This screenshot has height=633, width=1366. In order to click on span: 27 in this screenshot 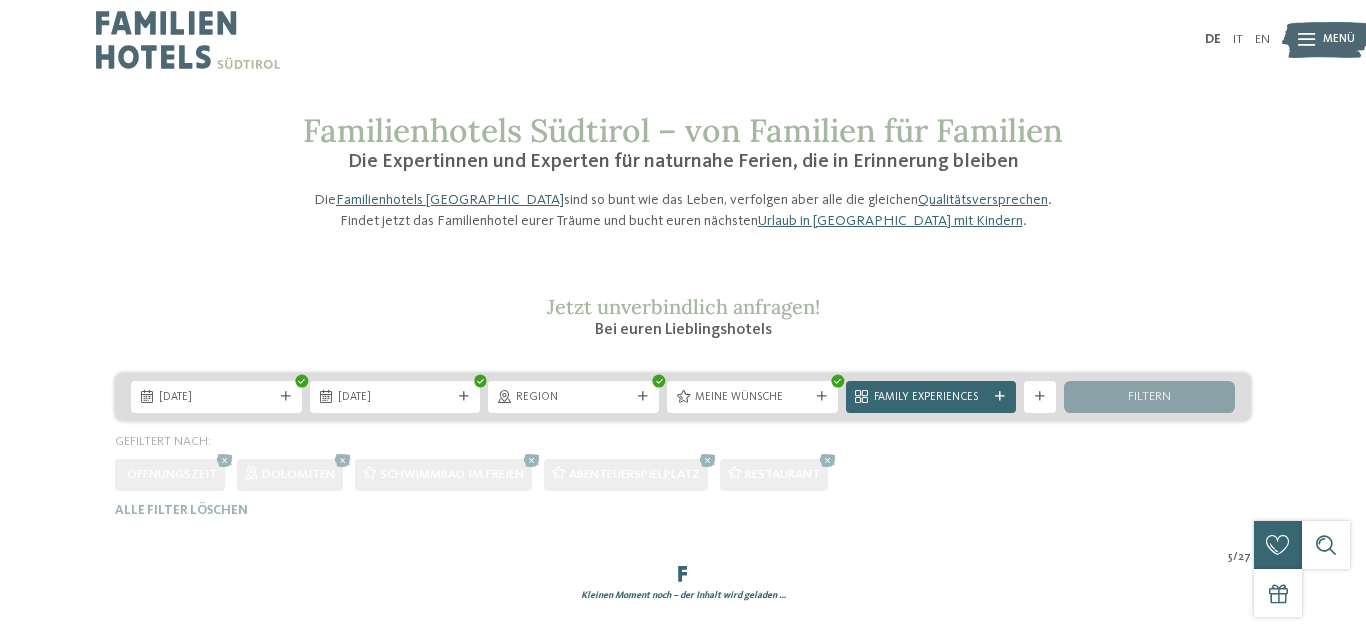, I will do `click(1244, 558)`.